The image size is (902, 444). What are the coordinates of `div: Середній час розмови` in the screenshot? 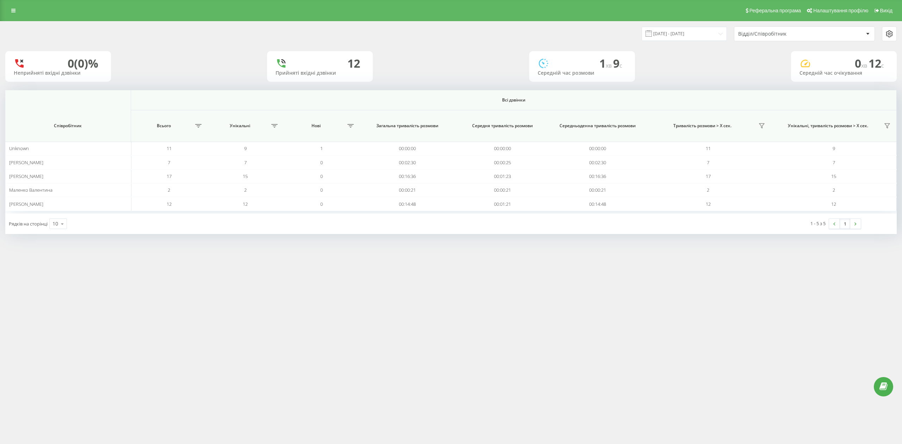 It's located at (582, 73).